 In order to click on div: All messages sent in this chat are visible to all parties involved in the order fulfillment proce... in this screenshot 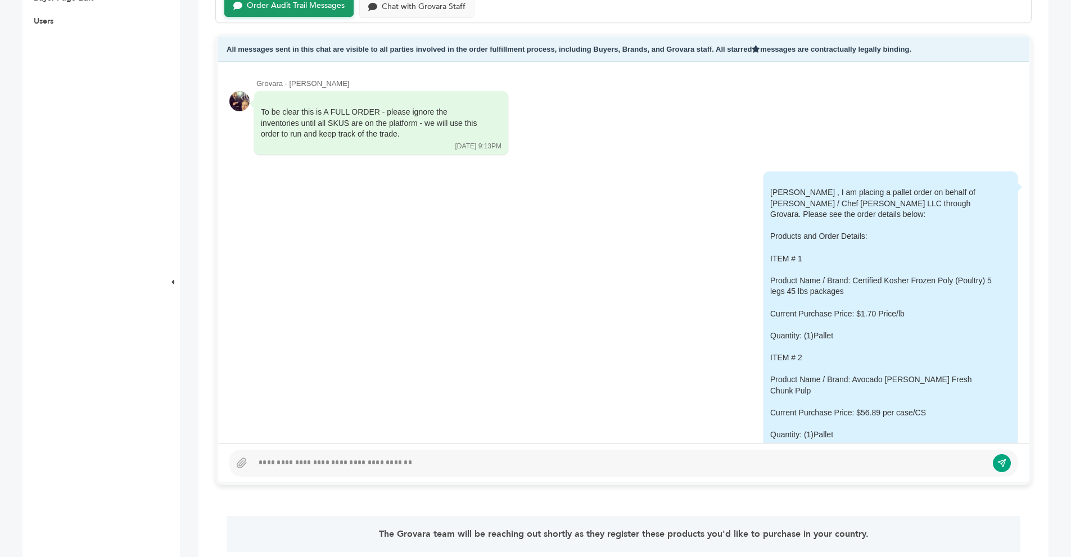, I will do `click(623, 49)`.